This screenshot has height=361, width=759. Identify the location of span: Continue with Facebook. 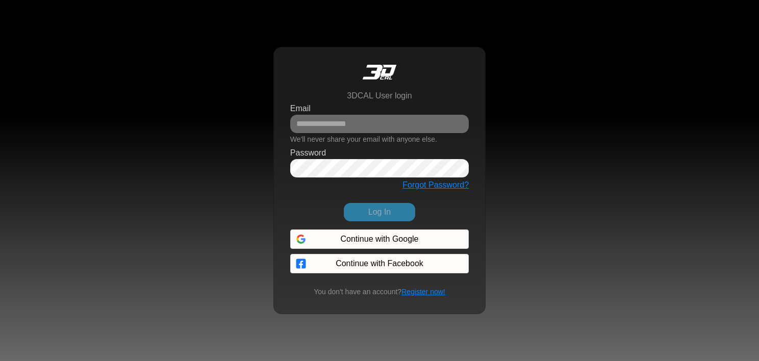
(380, 264).